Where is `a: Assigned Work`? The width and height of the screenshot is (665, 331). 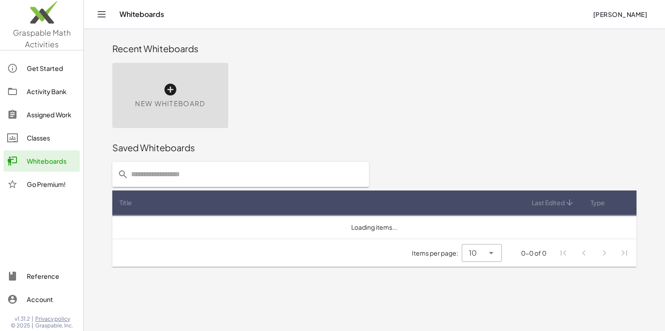
a: Assigned Work is located at coordinates (41, 115).